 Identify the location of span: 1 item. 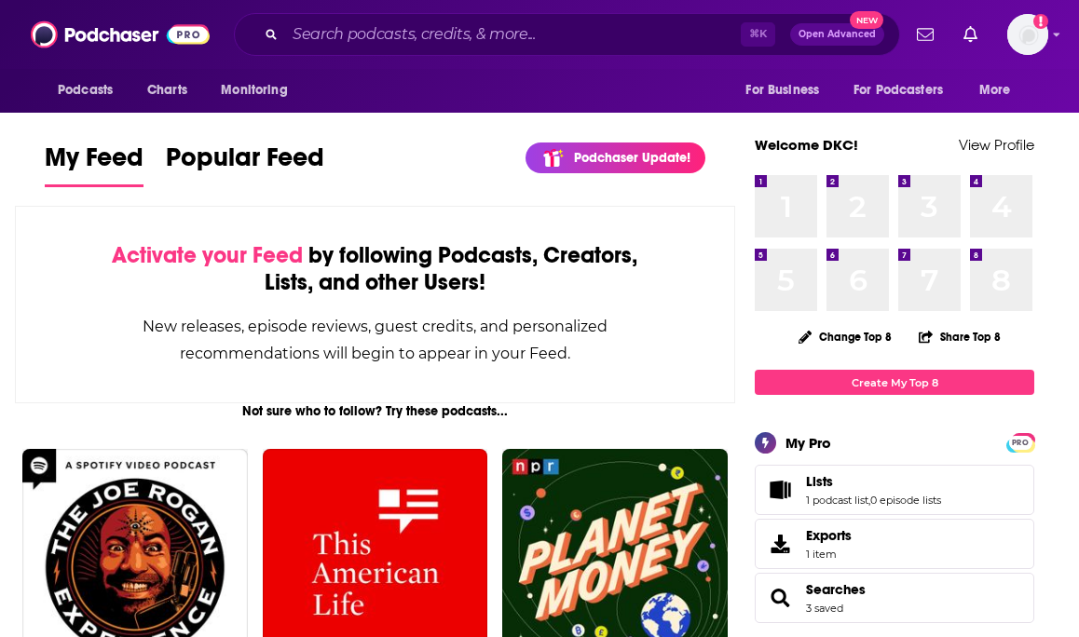
(828, 554).